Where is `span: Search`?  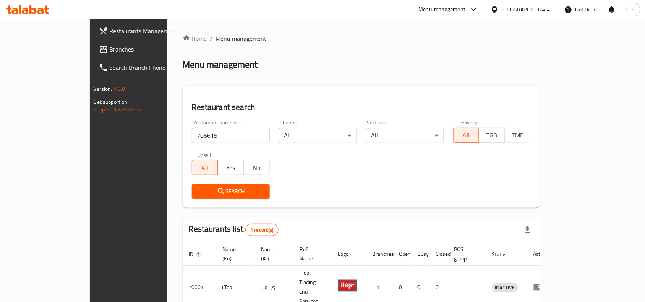 span: Search is located at coordinates (231, 191).